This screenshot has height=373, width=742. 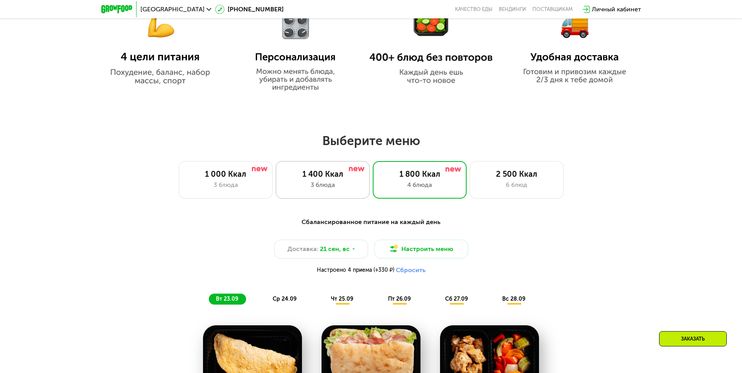 What do you see at coordinates (227, 299) in the screenshot?
I see `span: вт 23.09` at bounding box center [227, 299].